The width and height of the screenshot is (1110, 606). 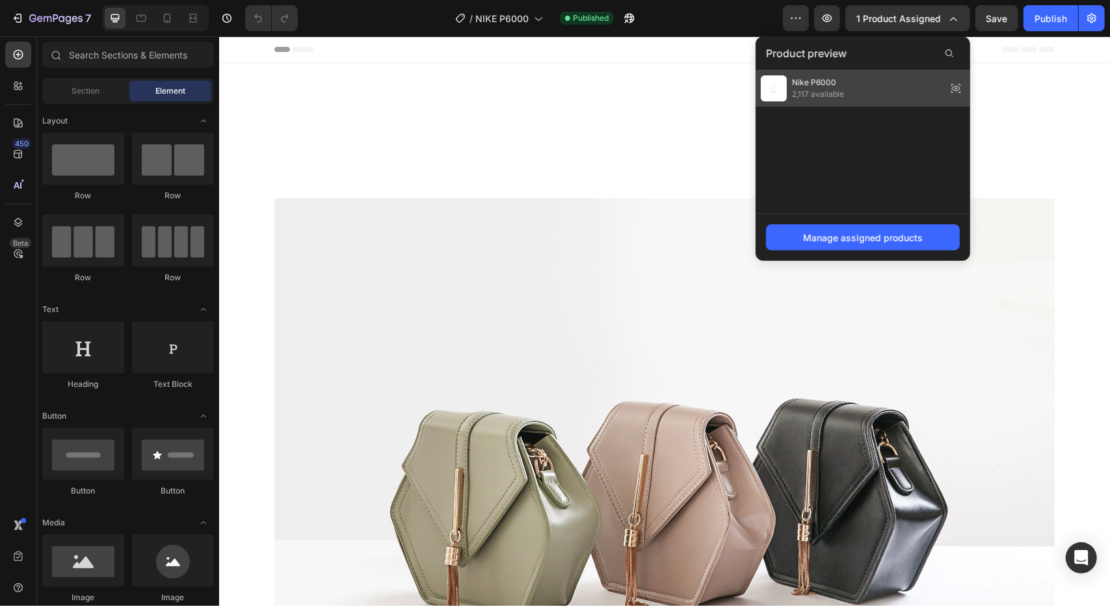 What do you see at coordinates (818, 83) in the screenshot?
I see `span: Nike P6000` at bounding box center [818, 83].